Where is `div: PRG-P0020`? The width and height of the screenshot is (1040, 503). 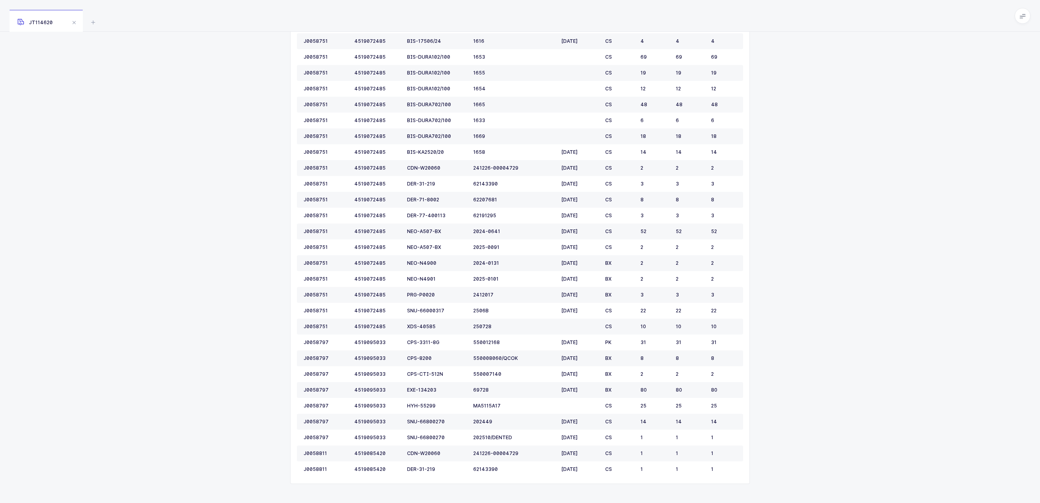
div: PRG-P0020 is located at coordinates (437, 295).